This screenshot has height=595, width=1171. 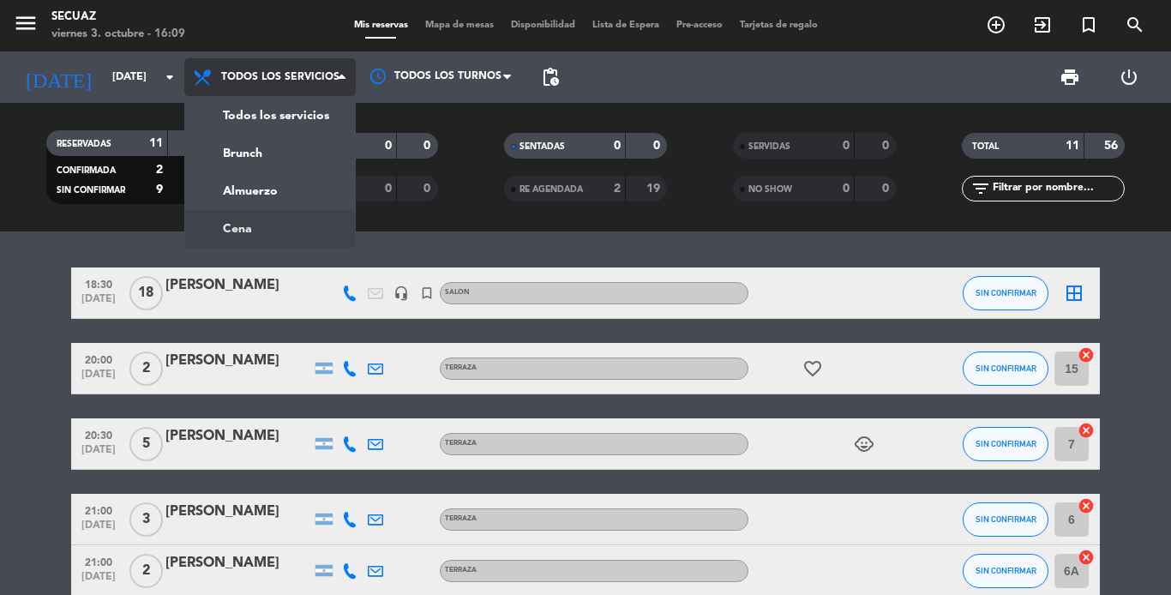 What do you see at coordinates (457, 292) in the screenshot?
I see `span: SALON` at bounding box center [457, 292].